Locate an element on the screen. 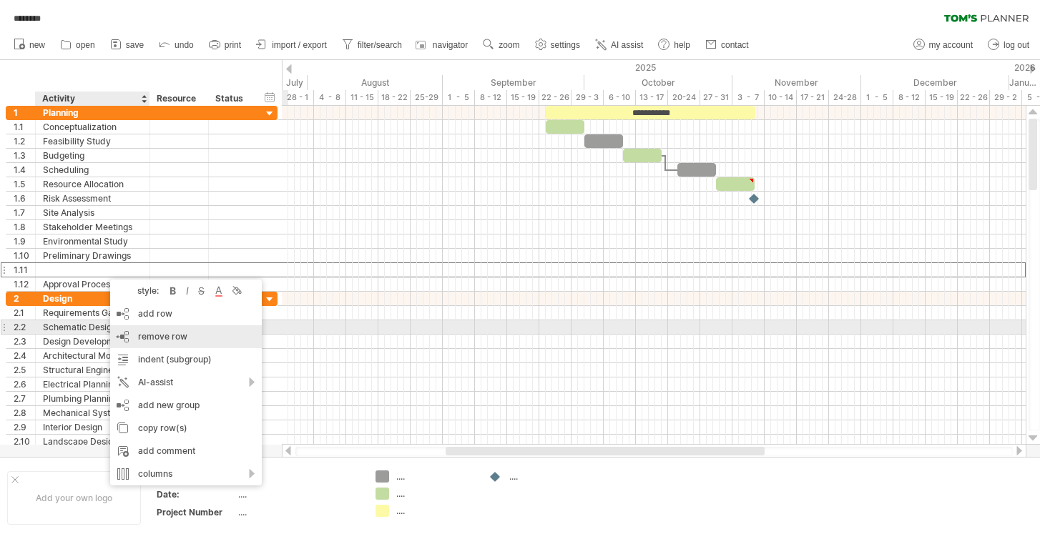  div: 20-24 is located at coordinates (684, 97).